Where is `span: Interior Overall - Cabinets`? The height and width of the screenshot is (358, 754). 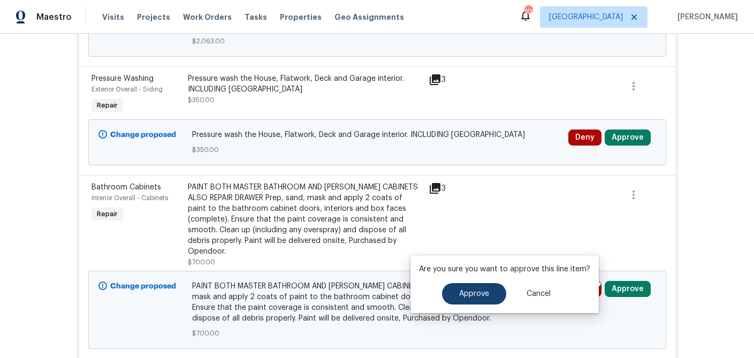 span: Interior Overall - Cabinets is located at coordinates (130, 198).